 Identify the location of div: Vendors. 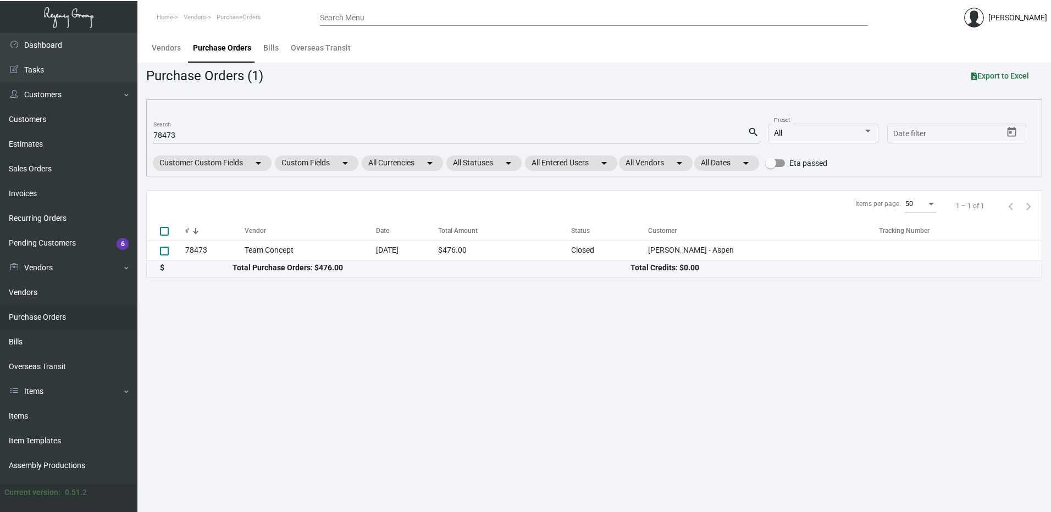
(166, 48).